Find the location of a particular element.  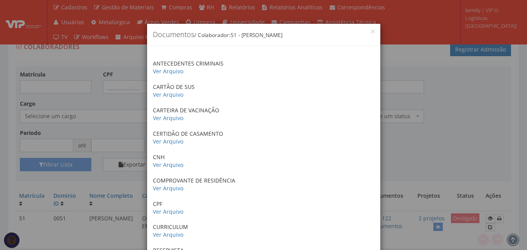

p: CURRICULUM is located at coordinates (263, 231).